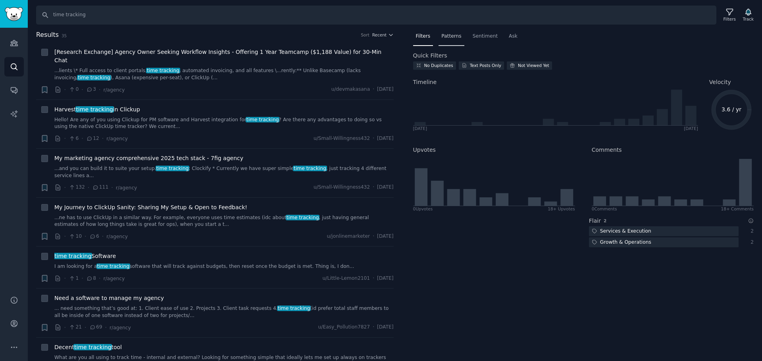  What do you see at coordinates (88, 348) in the screenshot?
I see `span: Decent tool` at bounding box center [88, 348].